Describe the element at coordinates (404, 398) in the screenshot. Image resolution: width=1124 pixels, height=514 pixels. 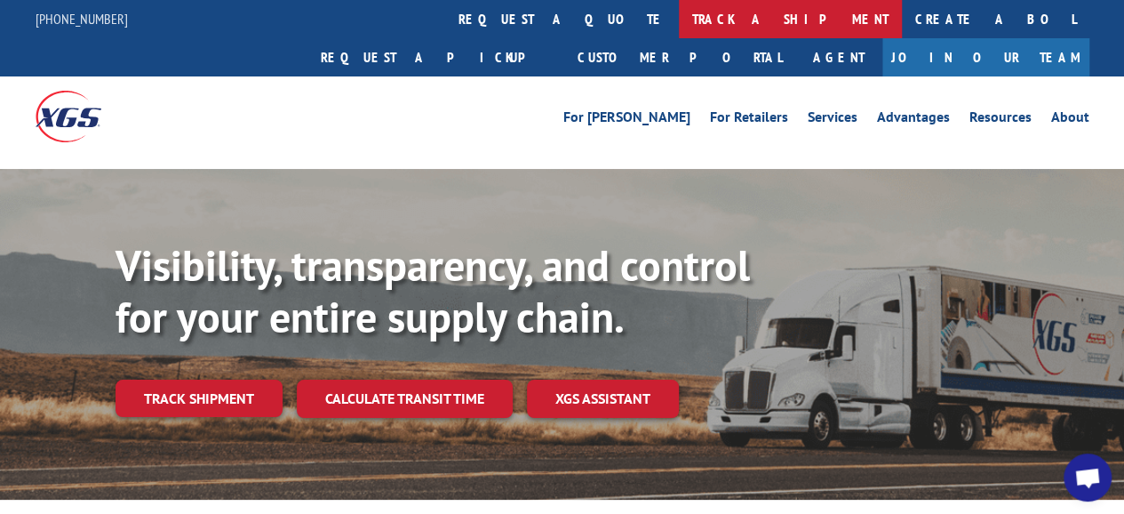
I see `a: Calculate transit time` at that location.